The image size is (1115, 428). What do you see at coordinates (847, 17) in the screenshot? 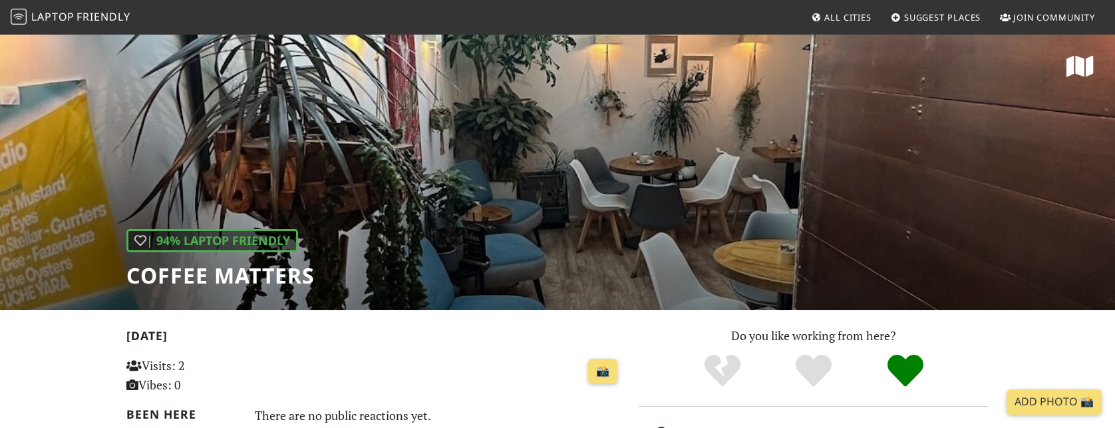
I see `span: All Cities` at bounding box center [847, 17].